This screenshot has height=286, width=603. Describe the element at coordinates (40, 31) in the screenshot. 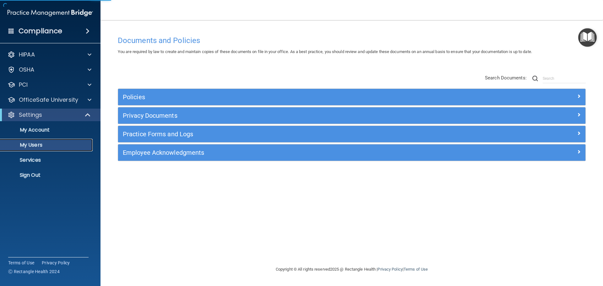

I see `h4: Compliance` at that location.